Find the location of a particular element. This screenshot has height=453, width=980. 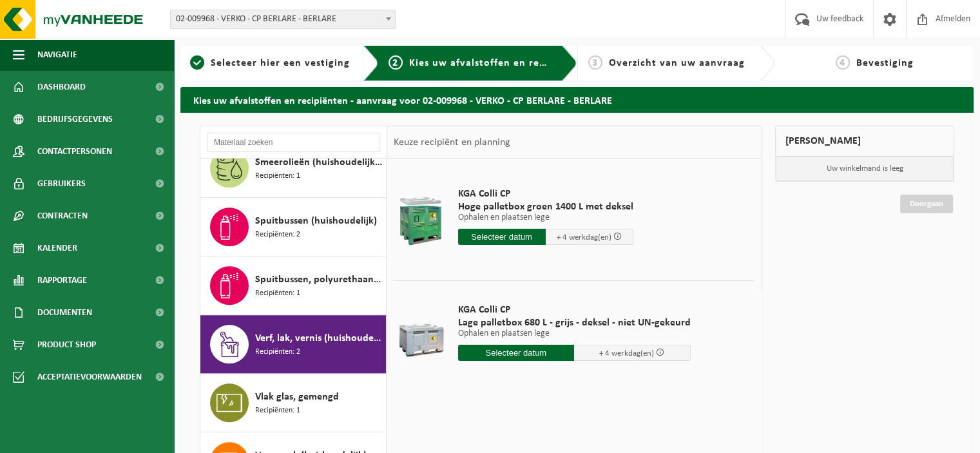

span: 02-009968 - VERKO - CP BERLARE - BERLARE is located at coordinates (283, 19).